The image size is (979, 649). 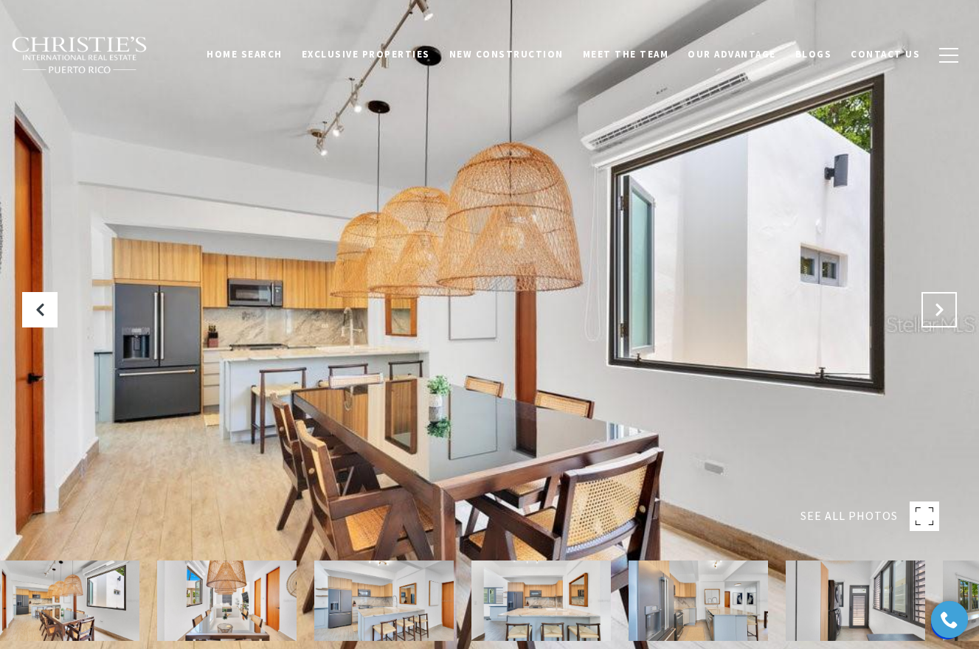 I want to click on span: New Construction, so click(x=506, y=54).